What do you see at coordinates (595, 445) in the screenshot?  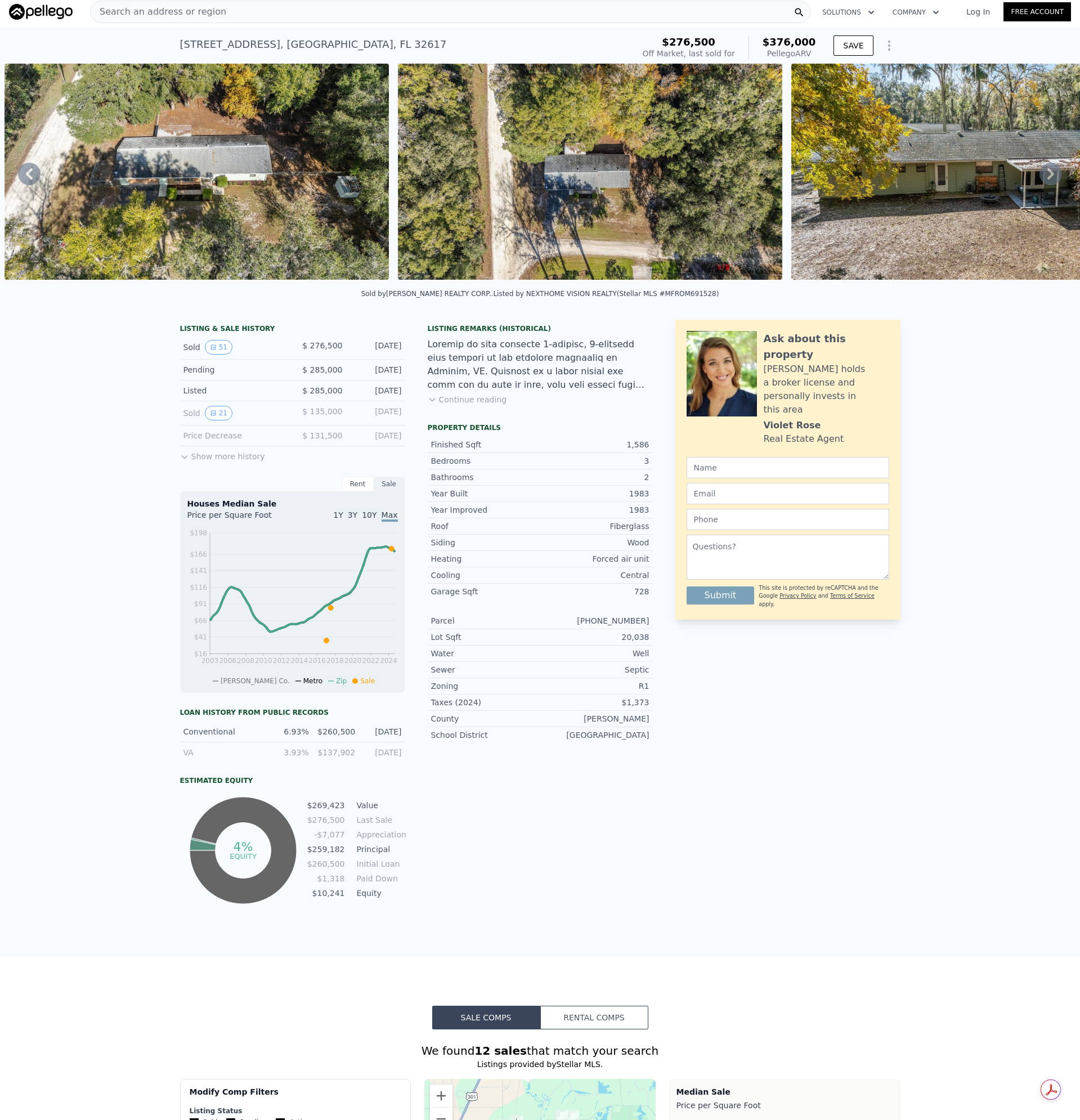 I see `div: 1,586` at bounding box center [595, 445].